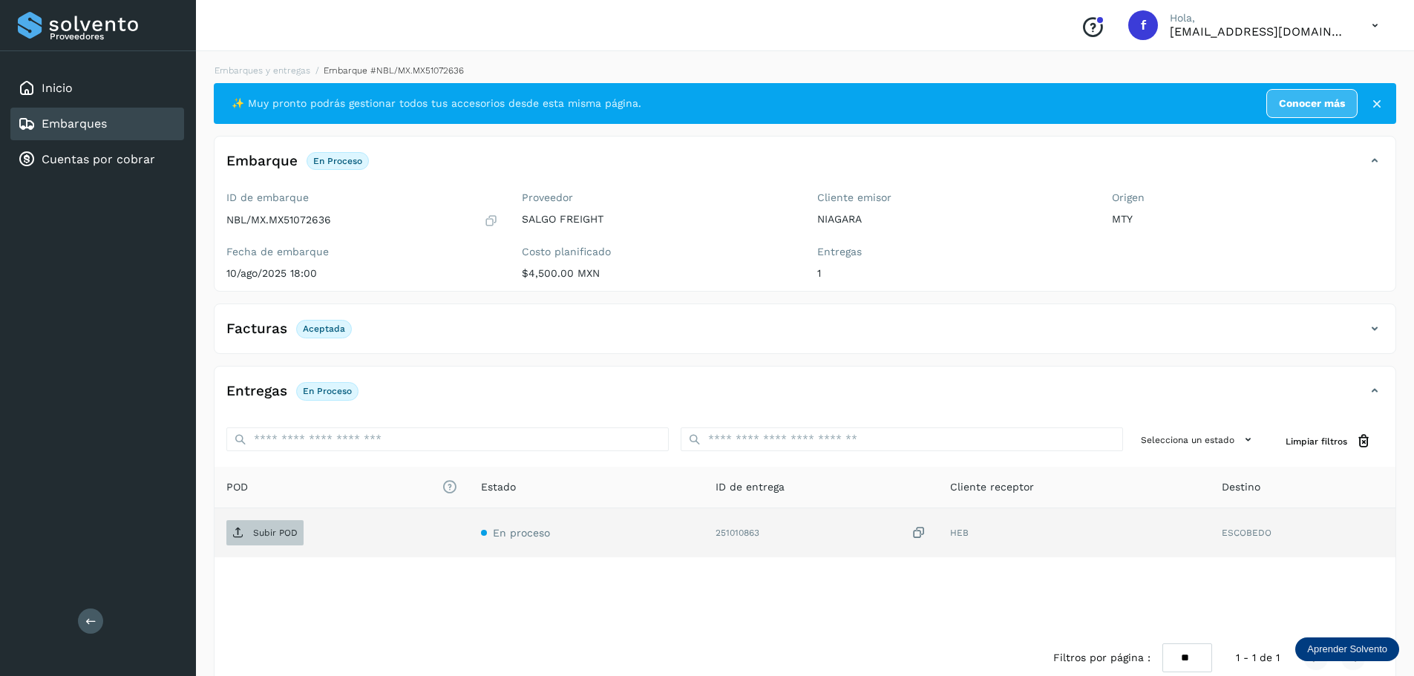 Image resolution: width=1414 pixels, height=676 pixels. What do you see at coordinates (341, 487) in the screenshot?
I see `span: POD` at bounding box center [341, 487].